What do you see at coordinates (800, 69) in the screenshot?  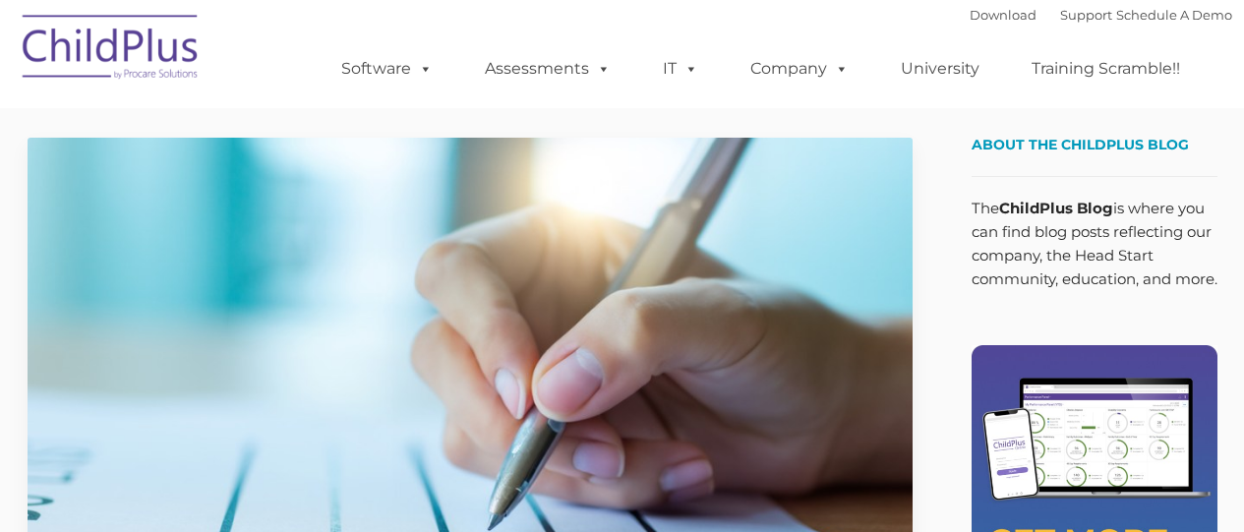 I see `a: Company` at bounding box center [800, 69].